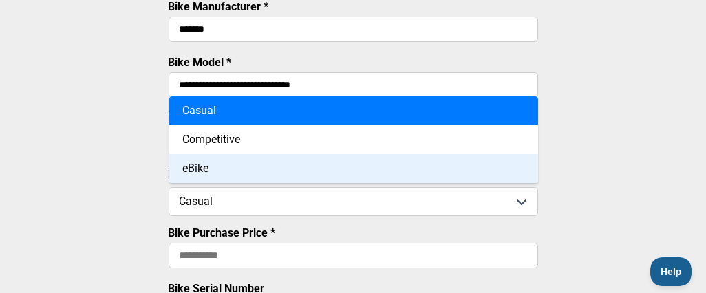 The image size is (706, 293). What do you see at coordinates (354, 140) in the screenshot?
I see `div: Competitive` at bounding box center [354, 140].